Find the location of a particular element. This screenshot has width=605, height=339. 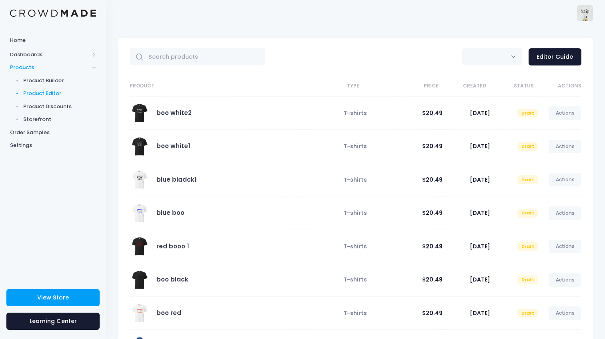

a: blue bladck1 is located at coordinates (176, 180).